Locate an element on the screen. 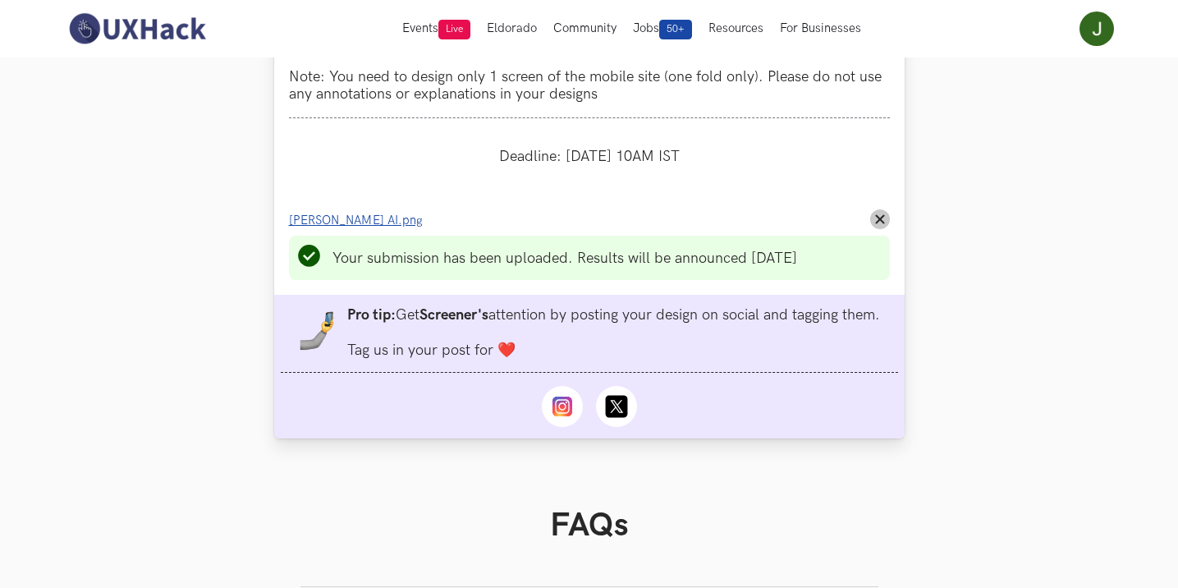 The width and height of the screenshot is (1178, 588). h1: FAQs is located at coordinates (589, 525).